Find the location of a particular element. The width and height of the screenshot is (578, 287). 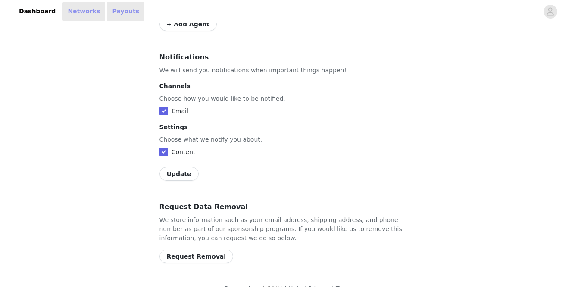

button: Request Removal is located at coordinates (196, 257).